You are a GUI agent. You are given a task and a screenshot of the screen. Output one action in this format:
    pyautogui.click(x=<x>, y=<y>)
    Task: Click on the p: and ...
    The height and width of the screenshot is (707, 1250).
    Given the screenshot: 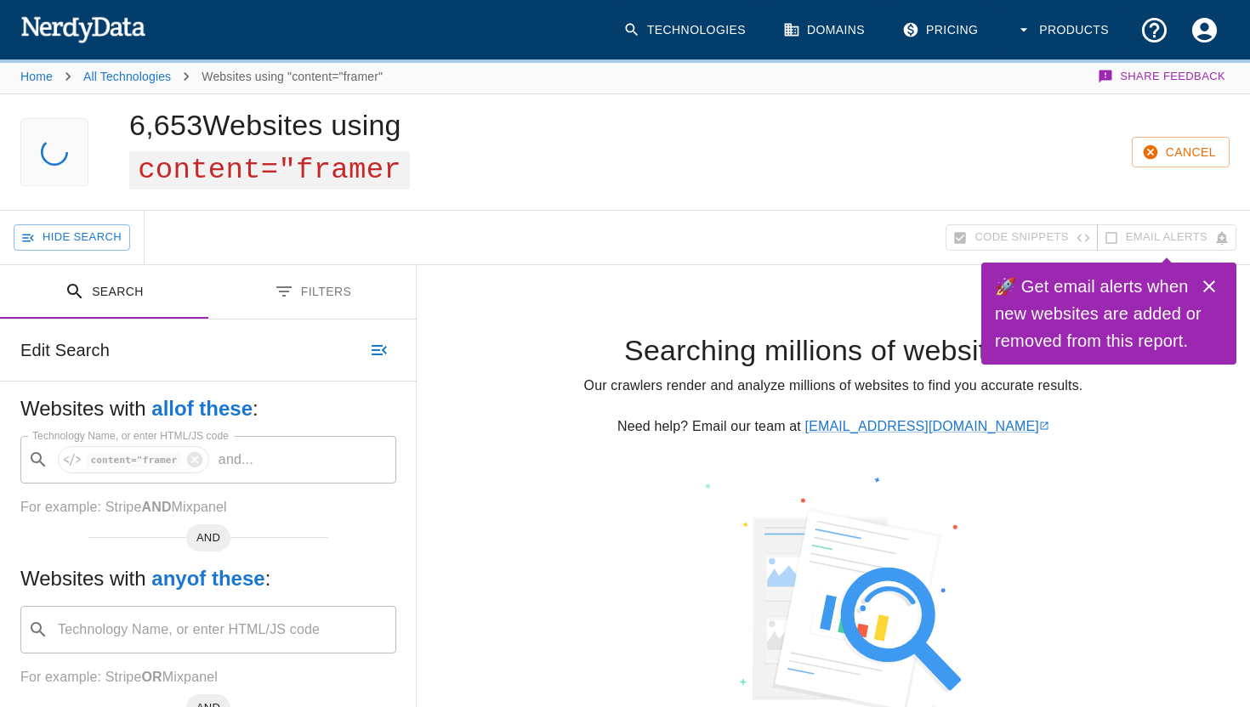 What is the action you would take?
    pyautogui.click(x=235, y=460)
    